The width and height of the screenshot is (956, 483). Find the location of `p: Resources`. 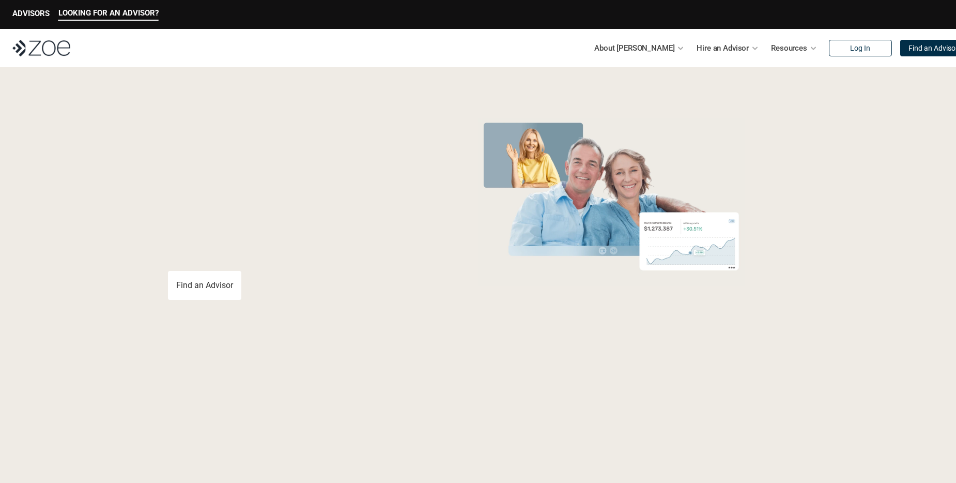

p: Resources is located at coordinates (789, 48).